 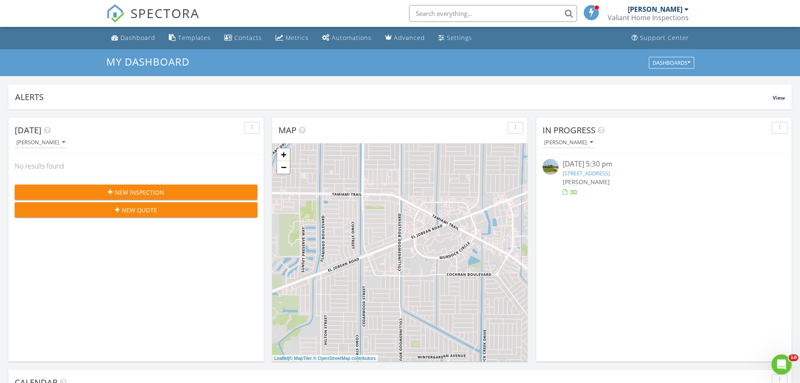 What do you see at coordinates (190, 38) in the screenshot?
I see `a: Templates` at bounding box center [190, 38].